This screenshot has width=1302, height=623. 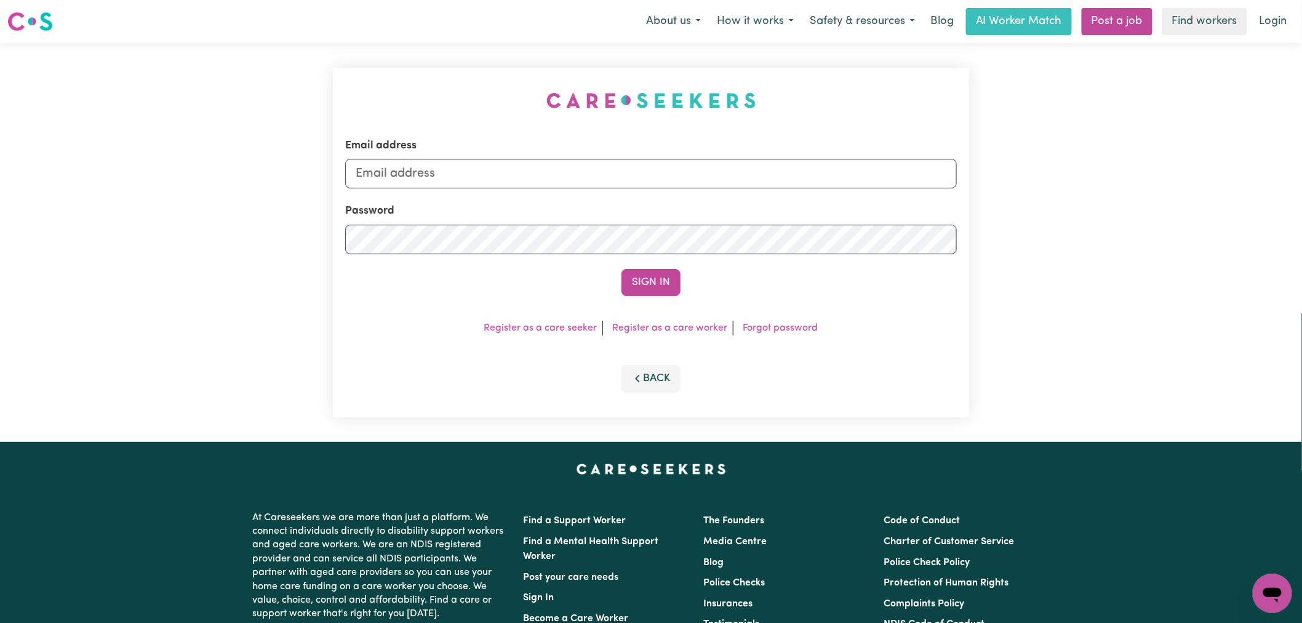 I want to click on a: Post a job, so click(x=1117, y=22).